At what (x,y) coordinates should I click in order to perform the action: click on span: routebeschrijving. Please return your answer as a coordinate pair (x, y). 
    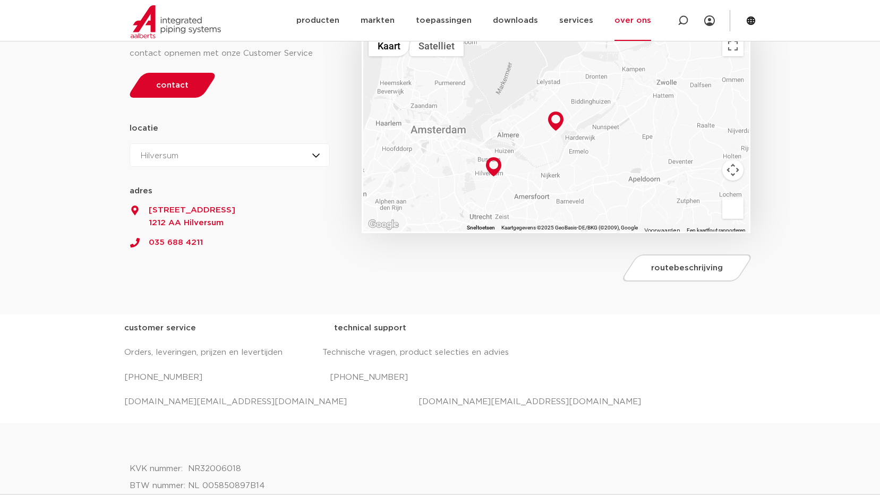
    Looking at the image, I should click on (687, 268).